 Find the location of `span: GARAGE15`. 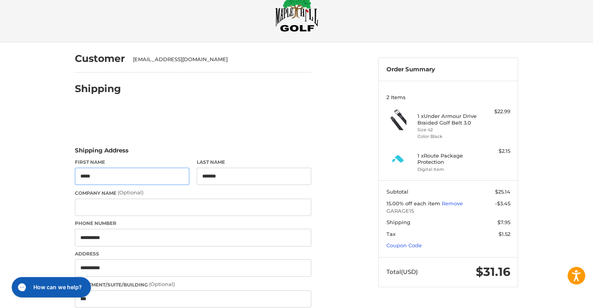

span: GARAGE15 is located at coordinates (448, 211).